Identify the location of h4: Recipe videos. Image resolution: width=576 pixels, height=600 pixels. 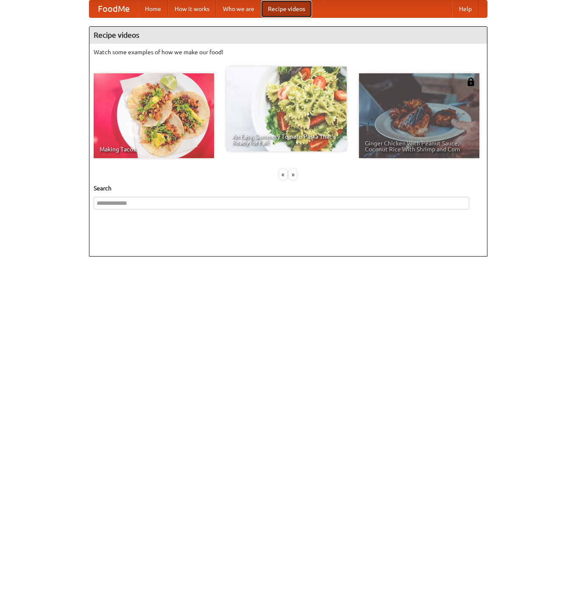
(288, 35).